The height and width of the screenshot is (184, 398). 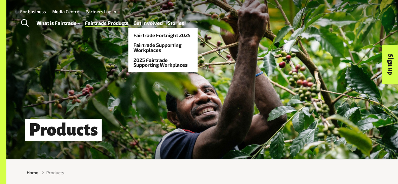 What do you see at coordinates (63, 130) in the screenshot?
I see `h1: Products` at bounding box center [63, 130].